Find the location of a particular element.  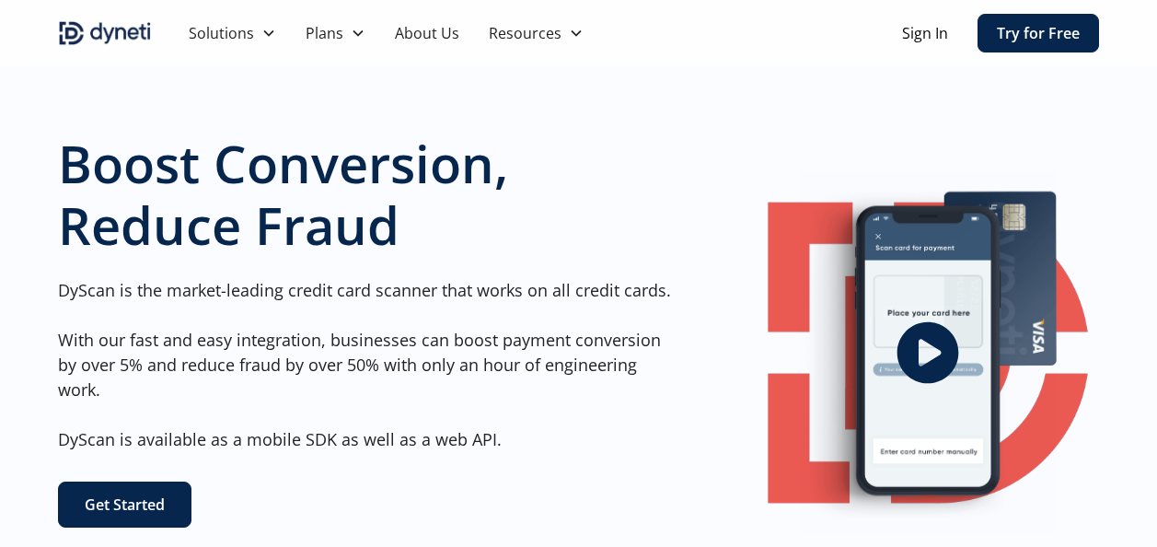

p: DyScan is the market-leading credit card scanner that works on all credit cards. With our fast an... is located at coordinates (370, 365).